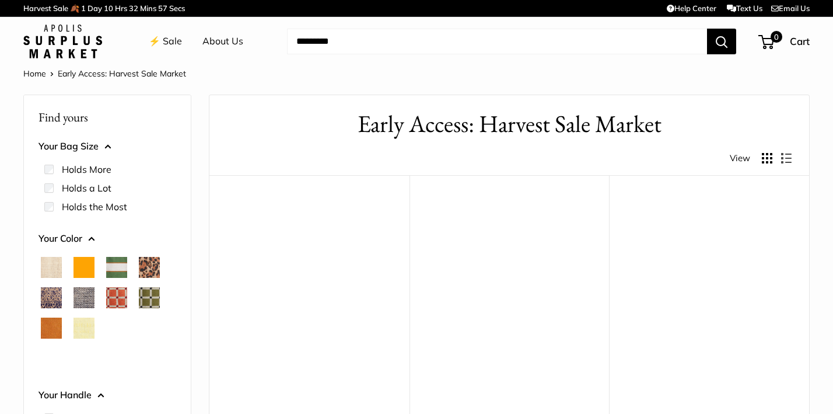 The image size is (833, 414). Describe the element at coordinates (117, 298) in the screenshot. I see `button: Chenille Window Brick` at that location.